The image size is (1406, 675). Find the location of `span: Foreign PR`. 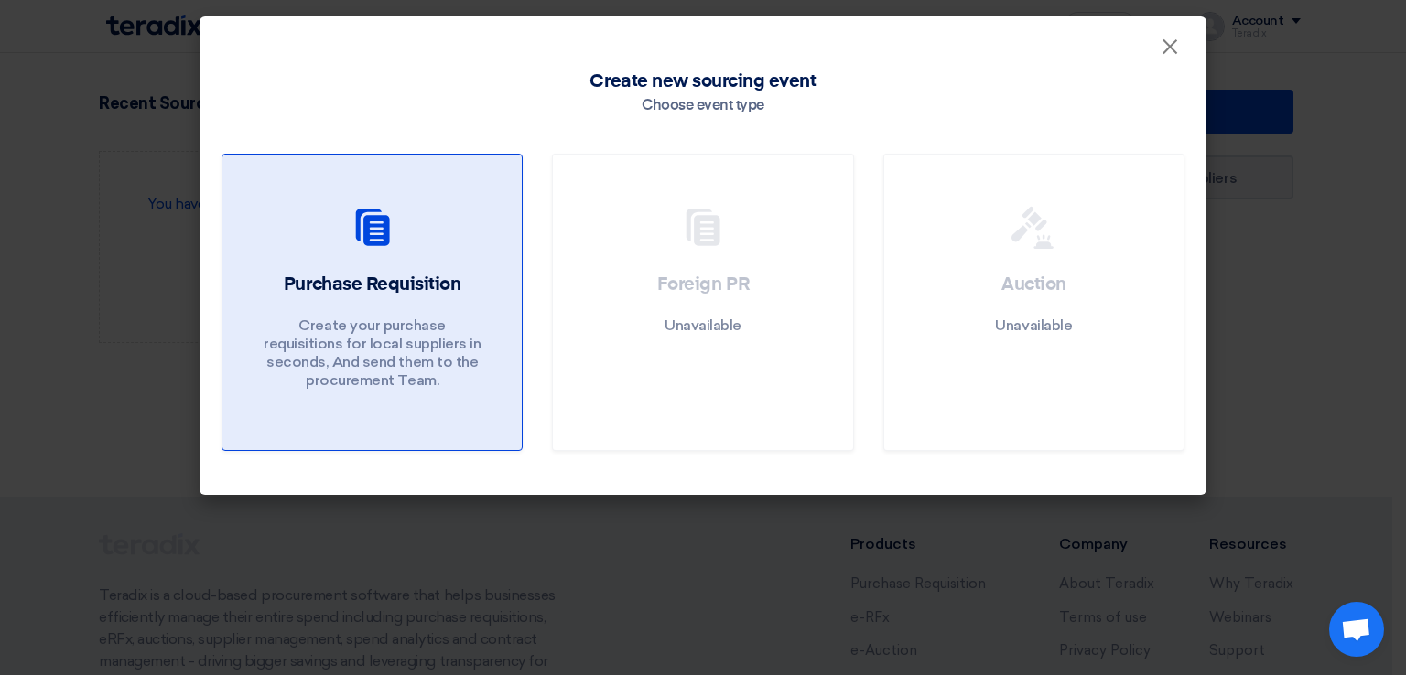

span: Foreign PR is located at coordinates (703, 285).